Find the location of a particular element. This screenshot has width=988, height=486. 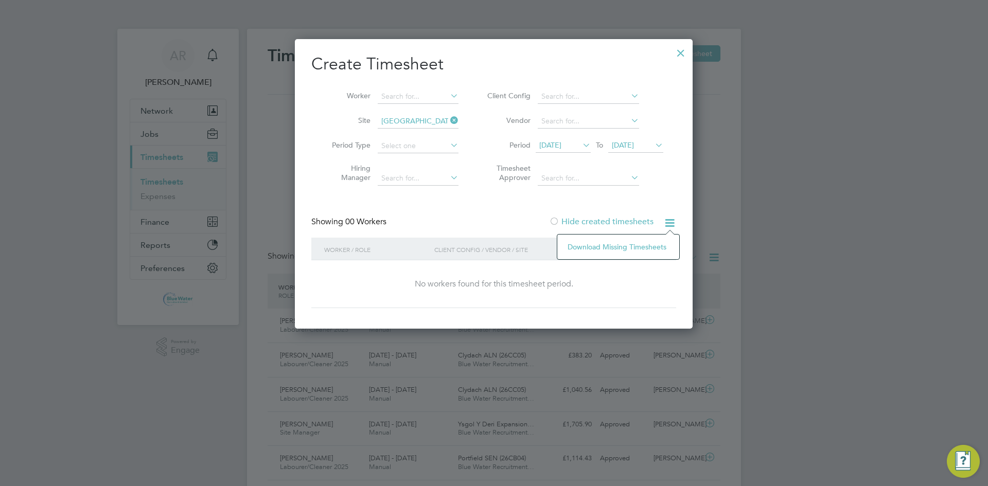

label: Client Config is located at coordinates (507, 96).